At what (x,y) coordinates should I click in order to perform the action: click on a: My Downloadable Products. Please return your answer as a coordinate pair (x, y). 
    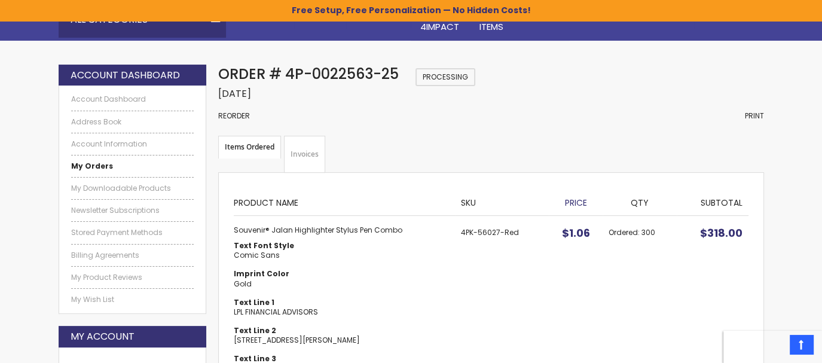
    Looking at the image, I should click on (133, 188).